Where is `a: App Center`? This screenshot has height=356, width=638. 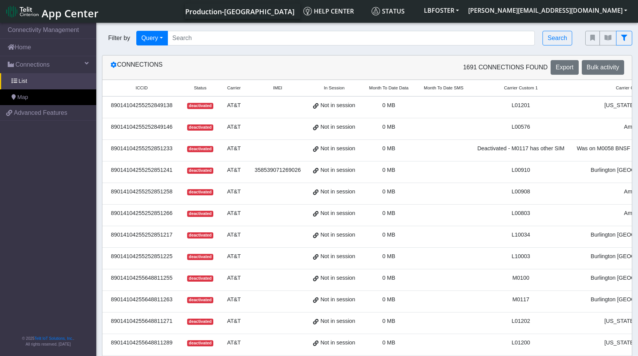
a: App Center is located at coordinates (52, 11).